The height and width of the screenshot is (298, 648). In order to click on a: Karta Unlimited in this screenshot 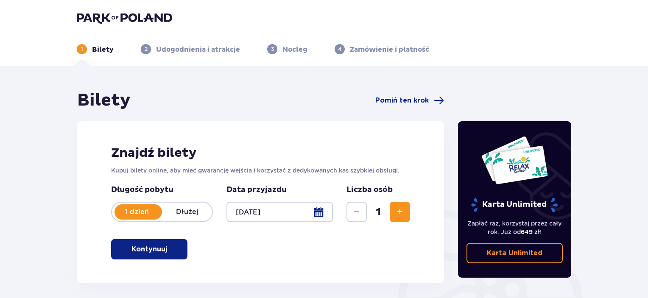, I will do `click(515, 253)`.